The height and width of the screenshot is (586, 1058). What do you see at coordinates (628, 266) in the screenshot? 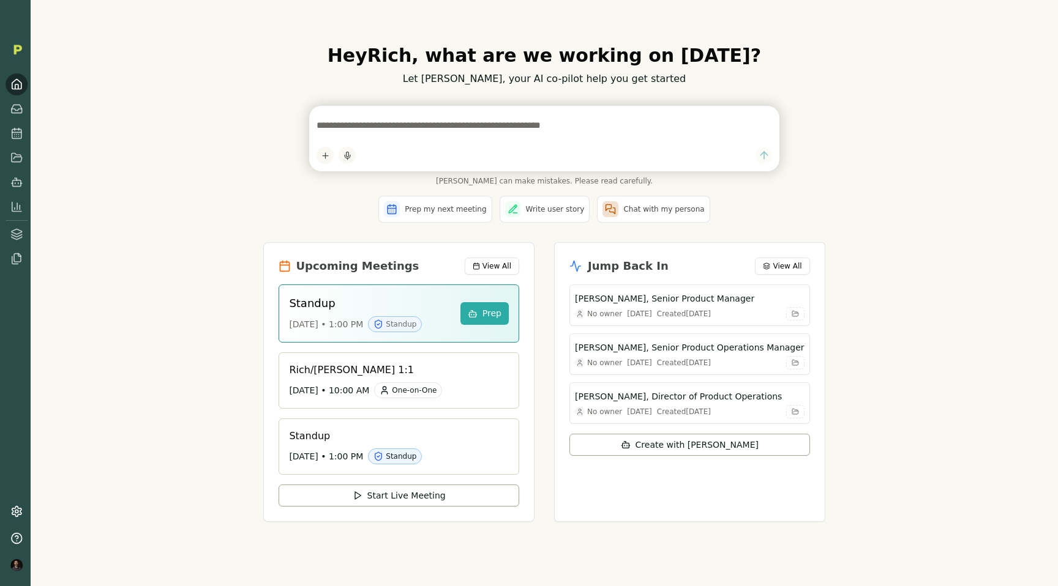
I see `h2: Jump Back In` at bounding box center [628, 266].